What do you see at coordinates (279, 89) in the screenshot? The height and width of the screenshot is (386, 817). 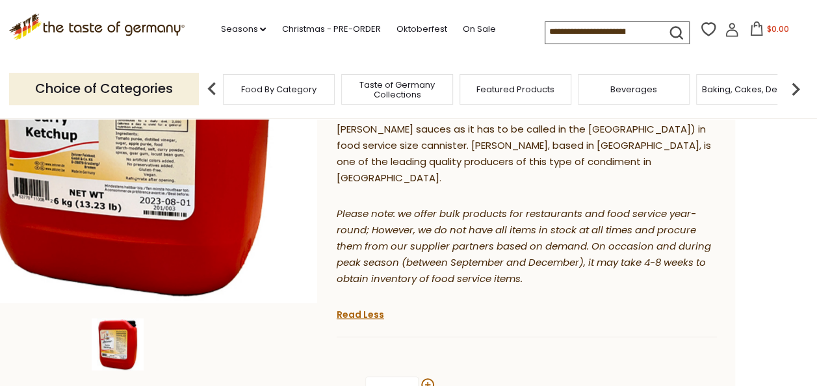 I see `a: Food By Category` at bounding box center [279, 89].